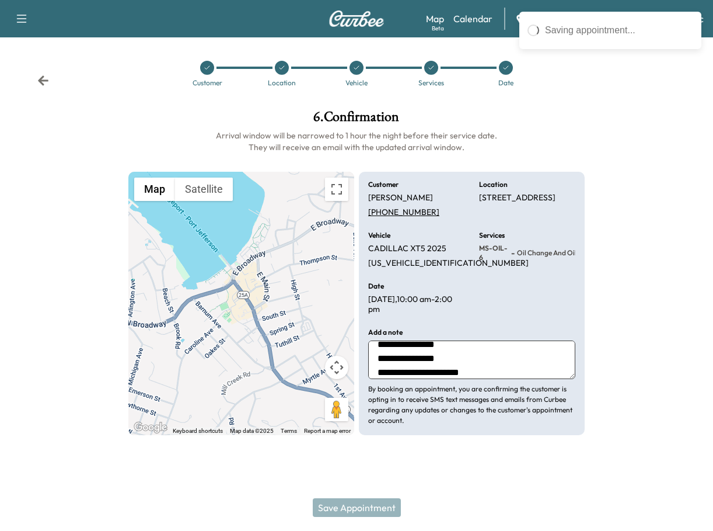 The height and width of the screenshot is (531, 713). What do you see at coordinates (282, 83) in the screenshot?
I see `div: Location` at bounding box center [282, 83].